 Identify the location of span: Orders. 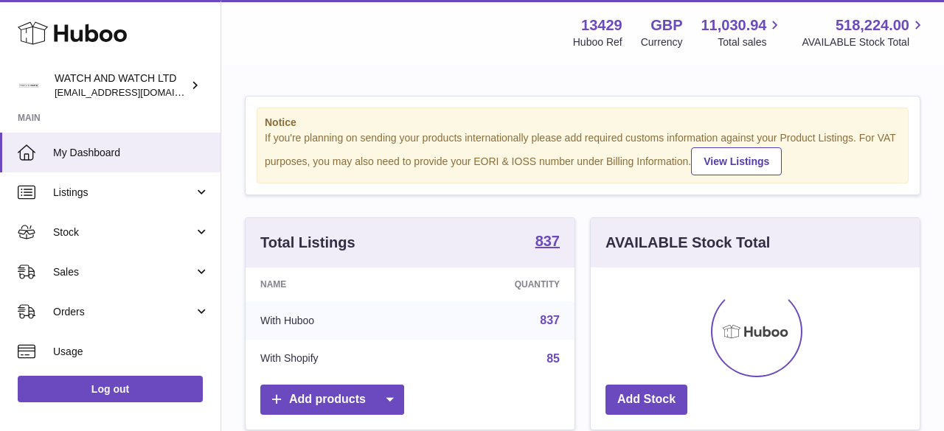
(123, 312).